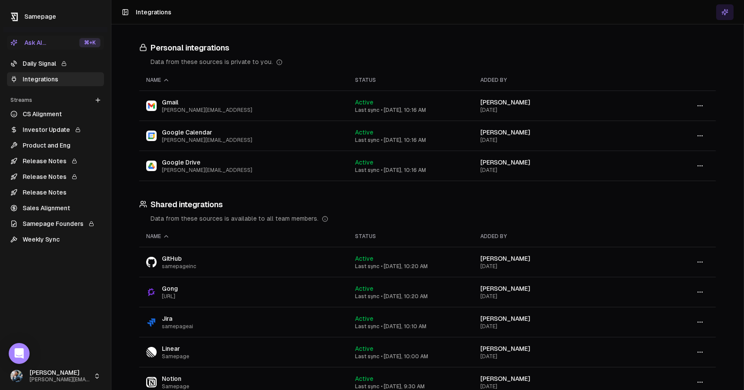 This screenshot has width=744, height=390. Describe the element at coordinates (55, 208) in the screenshot. I see `a: Sales Alignment` at that location.